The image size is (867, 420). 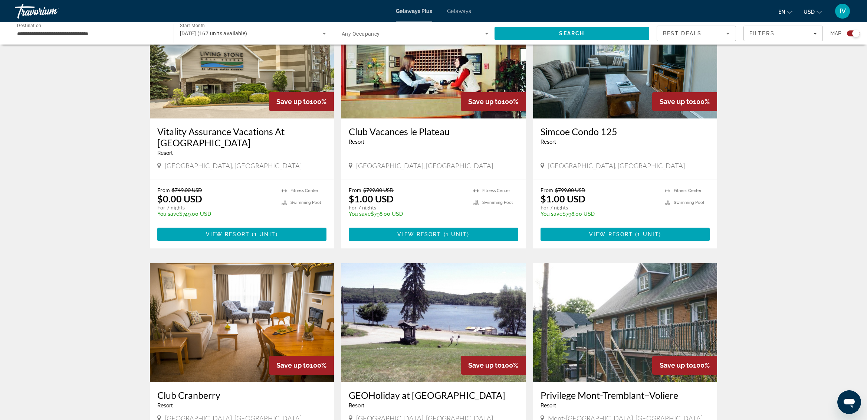 I want to click on button: User Menu, so click(x=843, y=11).